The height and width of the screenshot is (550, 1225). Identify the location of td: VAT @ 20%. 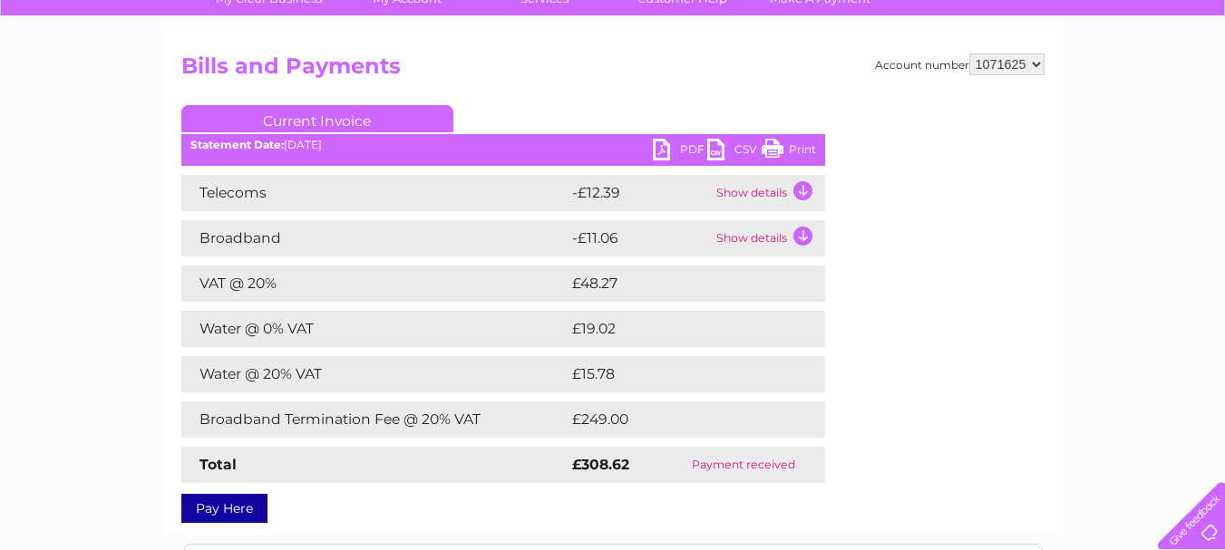
(374, 284).